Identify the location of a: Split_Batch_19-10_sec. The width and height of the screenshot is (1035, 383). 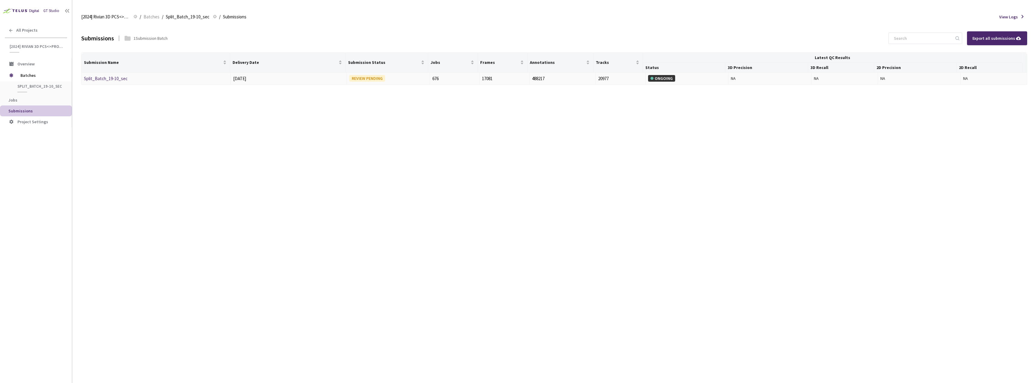
(106, 78).